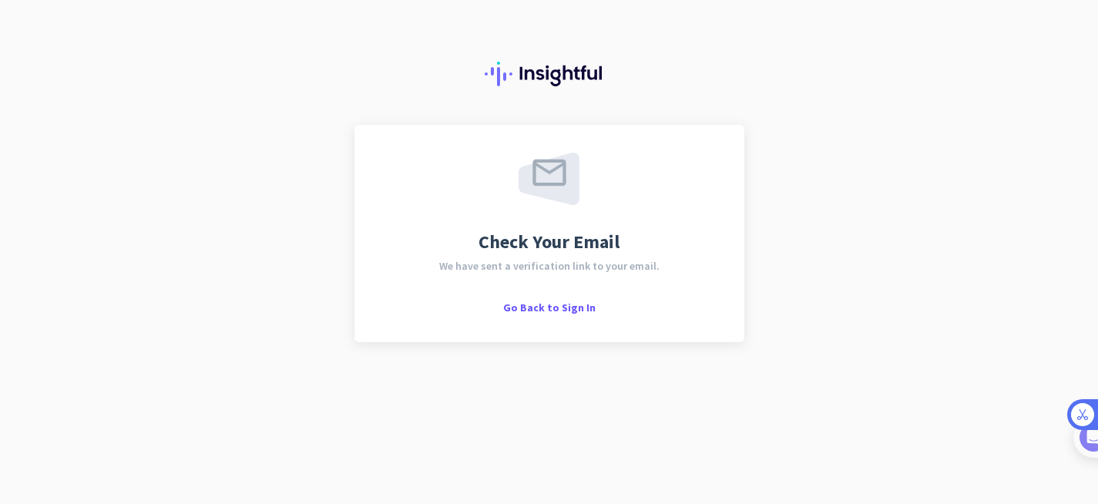  I want to click on span: We have sent a verification link to your email., so click(549, 266).